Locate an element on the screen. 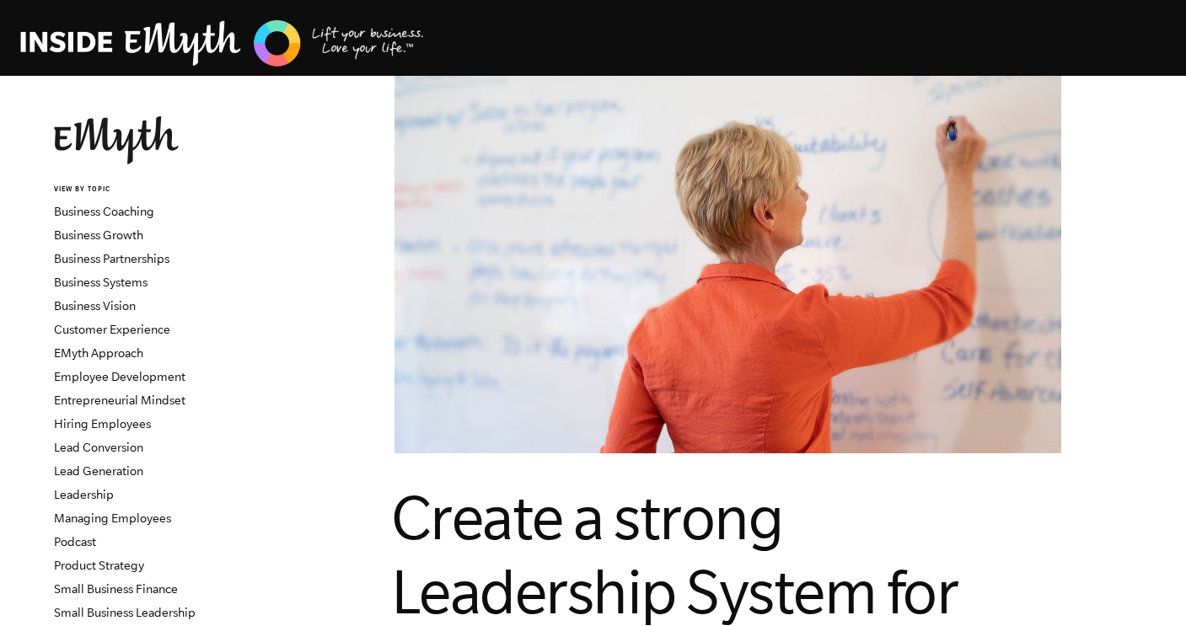 The width and height of the screenshot is (1186, 626). a: Employee Development is located at coordinates (120, 377).